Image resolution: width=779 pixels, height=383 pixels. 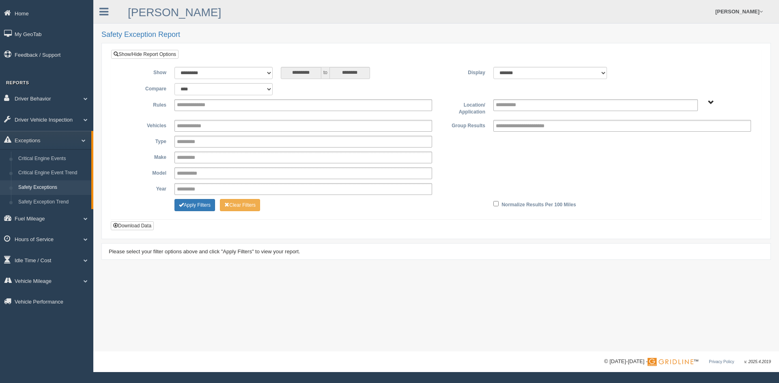 What do you see at coordinates (205, 252) in the screenshot?
I see `span: Please select your filter options above and click "Apply Filters" to view your report.` at bounding box center [205, 252].